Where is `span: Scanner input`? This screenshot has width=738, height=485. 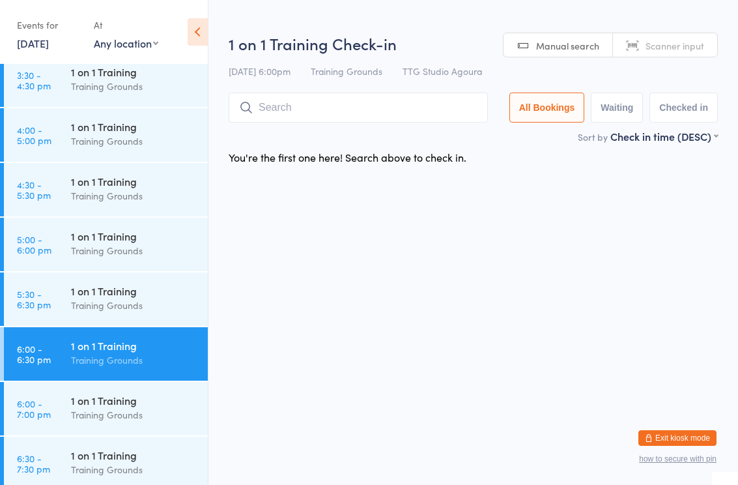
span: Scanner input is located at coordinates (675, 46).